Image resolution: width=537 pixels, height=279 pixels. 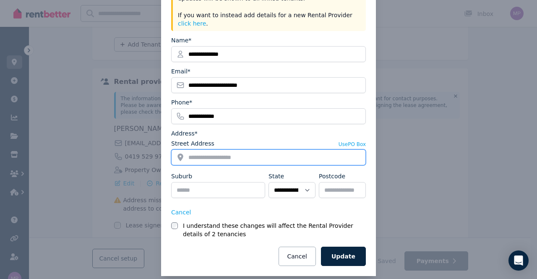 What do you see at coordinates (192, 23) in the screenshot?
I see `button: click here` at bounding box center [192, 23].